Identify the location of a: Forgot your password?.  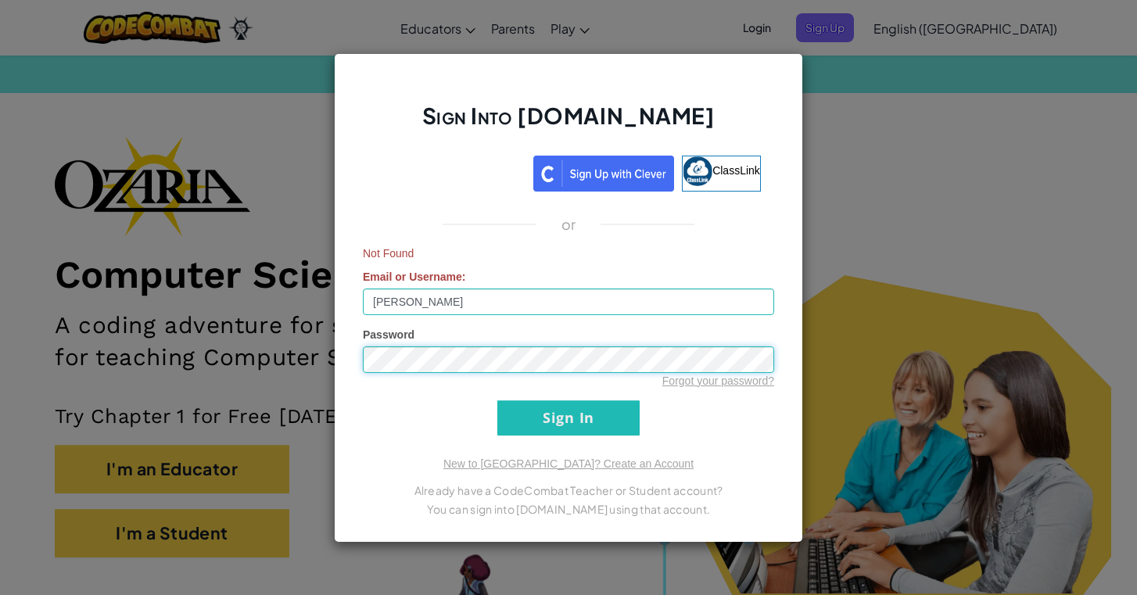
(718, 381).